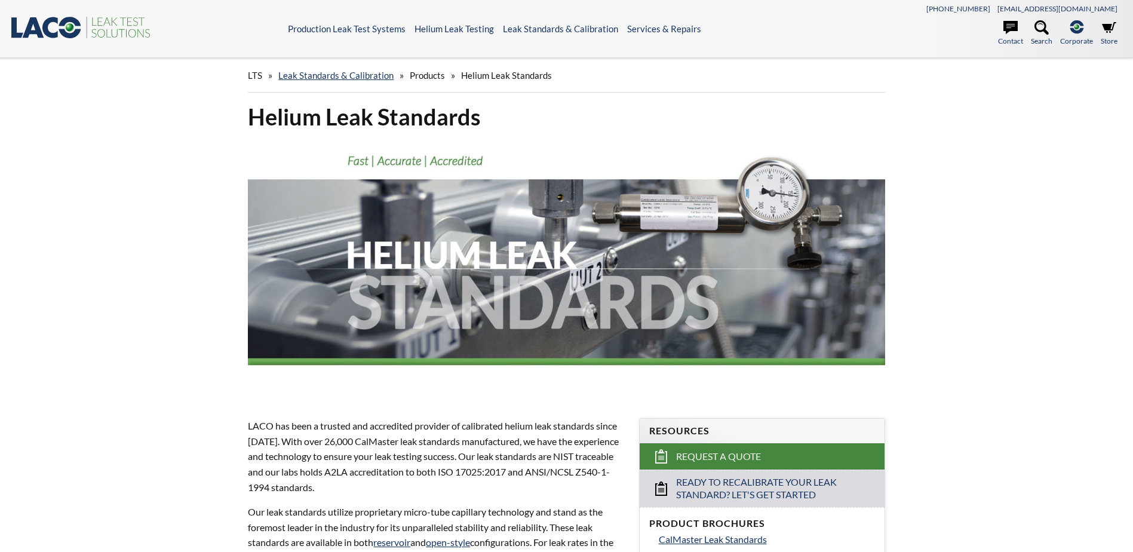  I want to click on span: Ready to Recalibrate Your Leak Standard? Let's Get Started, so click(763, 489).